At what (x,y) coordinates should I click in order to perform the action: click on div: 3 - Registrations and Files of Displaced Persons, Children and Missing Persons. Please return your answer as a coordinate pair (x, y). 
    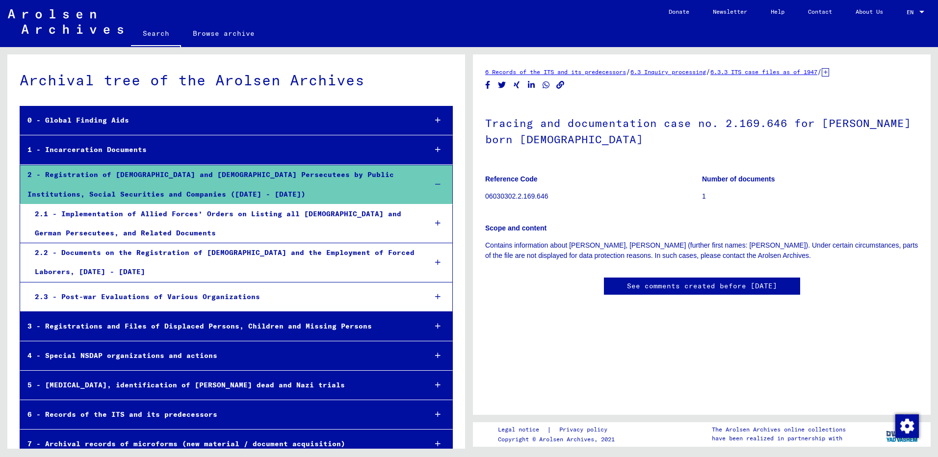
    Looking at the image, I should click on (219, 326).